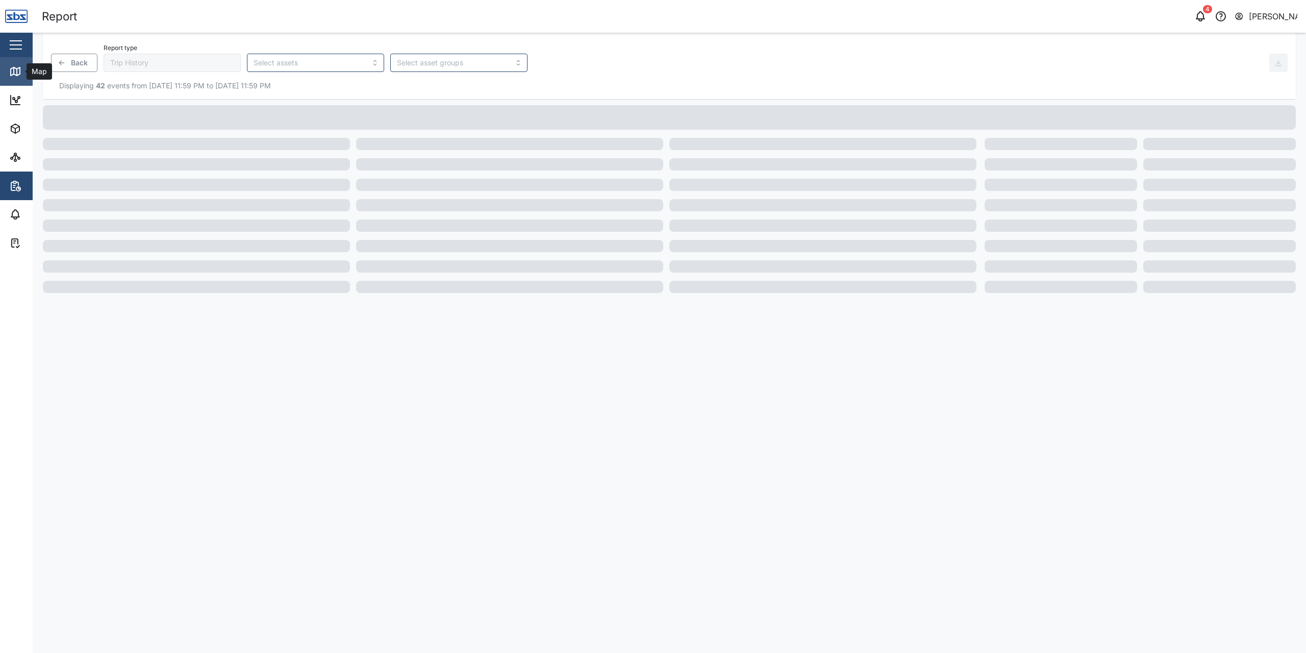 This screenshot has width=1306, height=653. I want to click on div: Tasks, so click(40, 243).